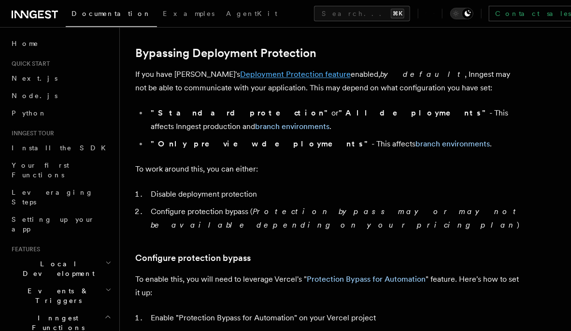 The image size is (571, 331). I want to click on a: Next.js, so click(60, 78).